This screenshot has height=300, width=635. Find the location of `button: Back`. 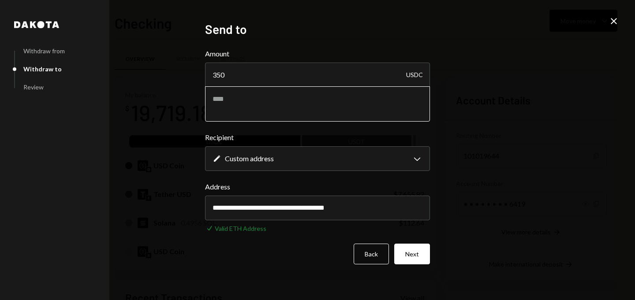

button: Back is located at coordinates (372, 254).